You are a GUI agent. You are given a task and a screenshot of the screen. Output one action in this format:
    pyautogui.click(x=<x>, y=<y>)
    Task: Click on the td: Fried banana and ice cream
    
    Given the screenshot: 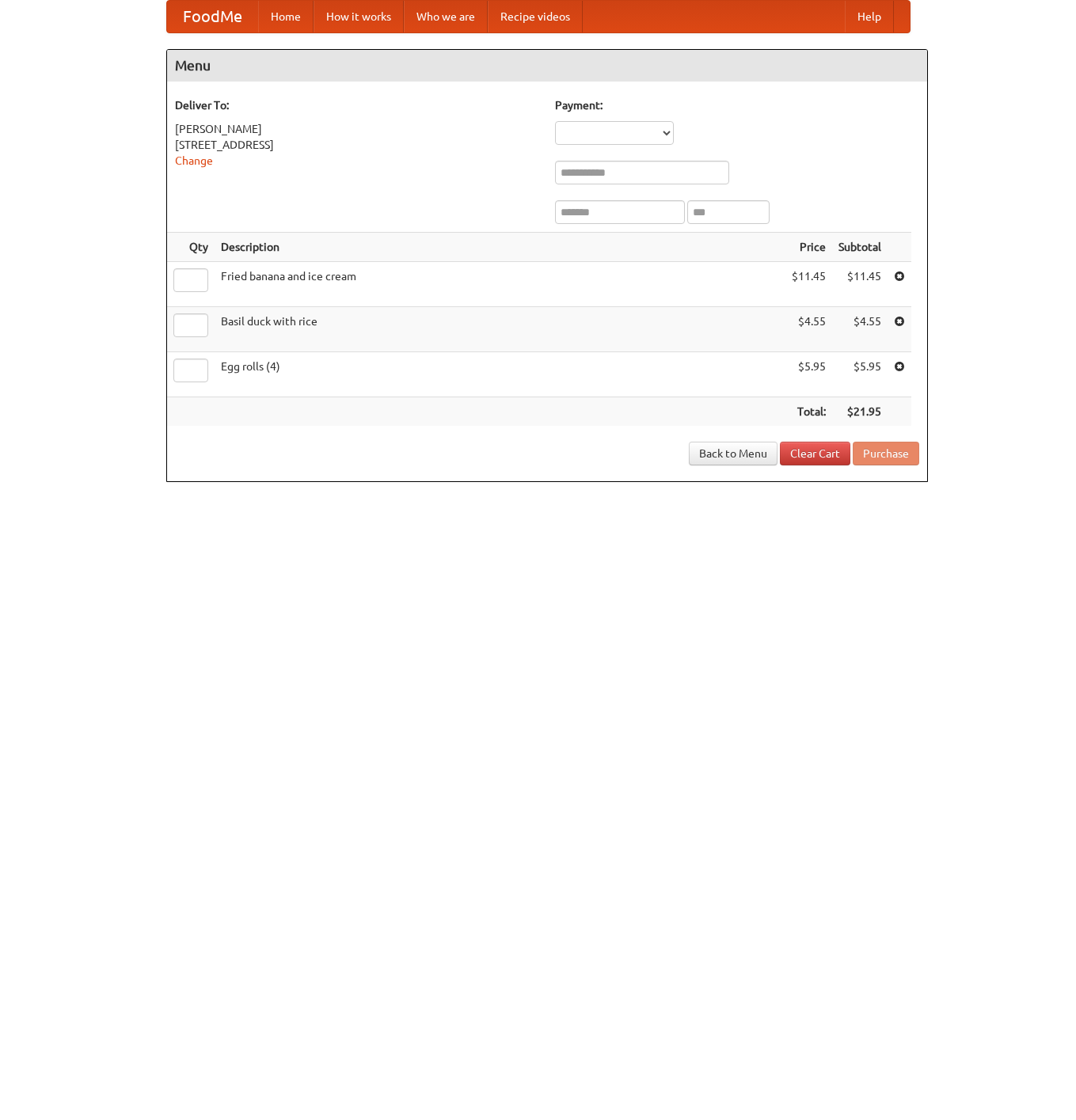 What is the action you would take?
    pyautogui.click(x=499, y=284)
    